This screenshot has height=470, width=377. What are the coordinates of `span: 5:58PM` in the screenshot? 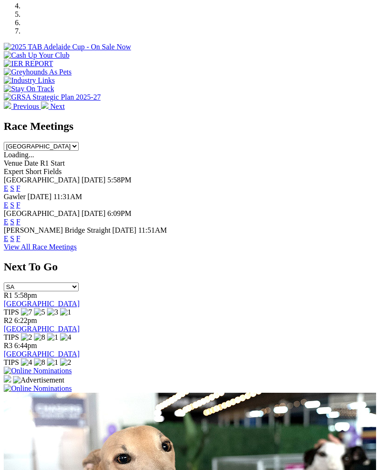 It's located at (120, 180).